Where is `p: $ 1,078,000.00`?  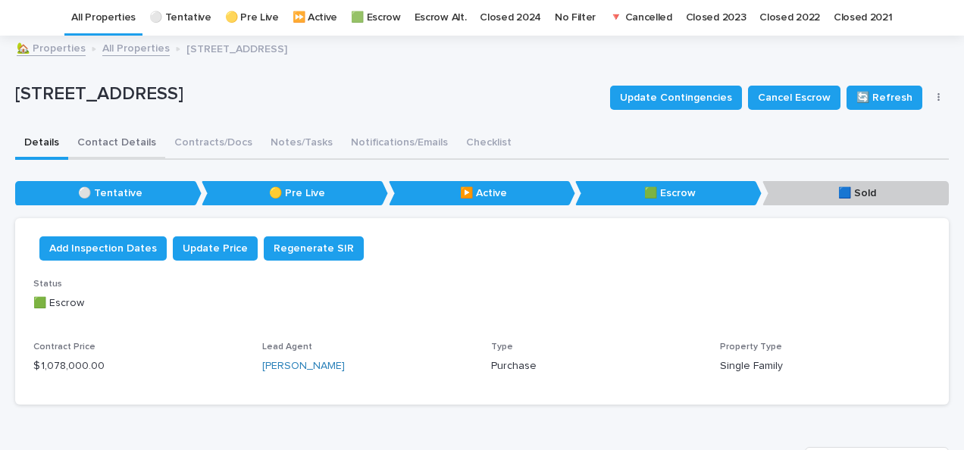
p: $ 1,078,000.00 is located at coordinates (139, 366).